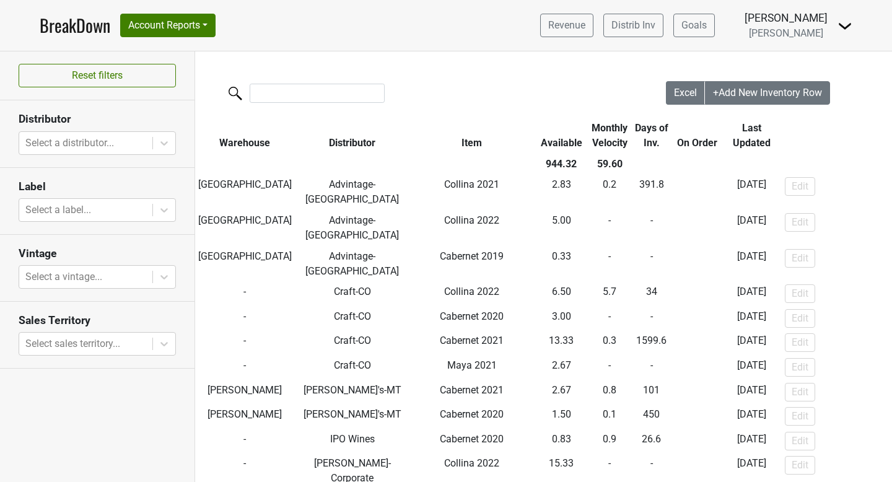 Image resolution: width=892 pixels, height=482 pixels. I want to click on th: Item: activate to sort column ascending, so click(472, 136).